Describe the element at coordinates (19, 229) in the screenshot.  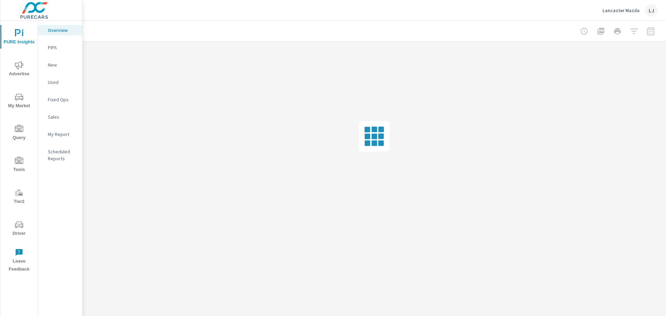
I see `span: Driver` at that location.